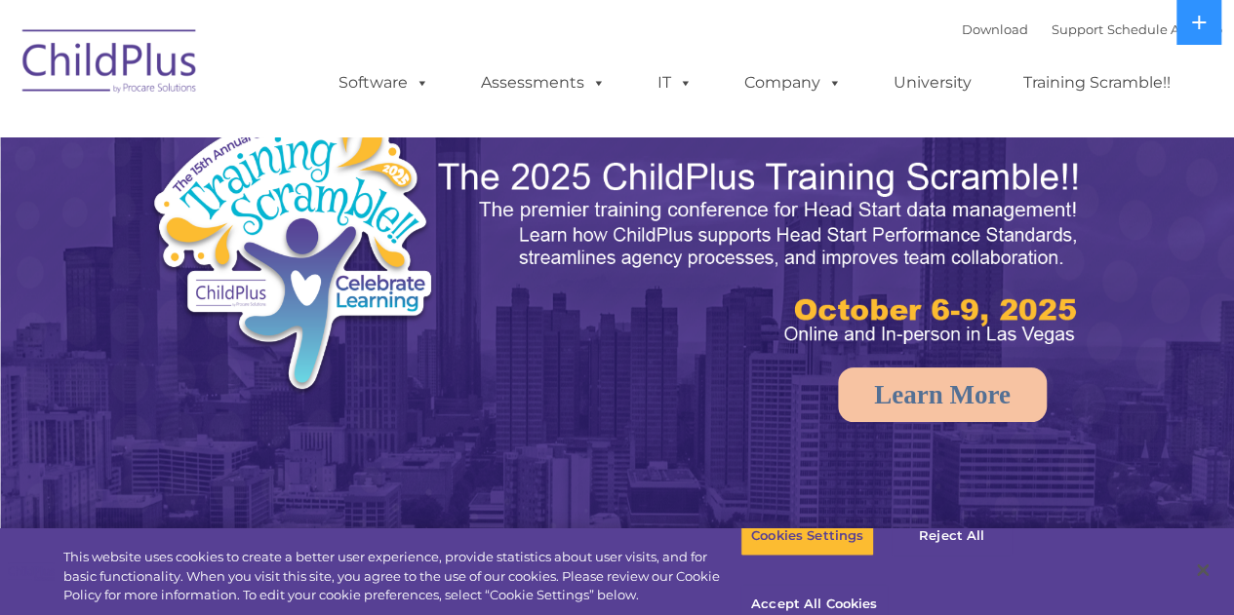  I want to click on a: IT, so click(675, 83).